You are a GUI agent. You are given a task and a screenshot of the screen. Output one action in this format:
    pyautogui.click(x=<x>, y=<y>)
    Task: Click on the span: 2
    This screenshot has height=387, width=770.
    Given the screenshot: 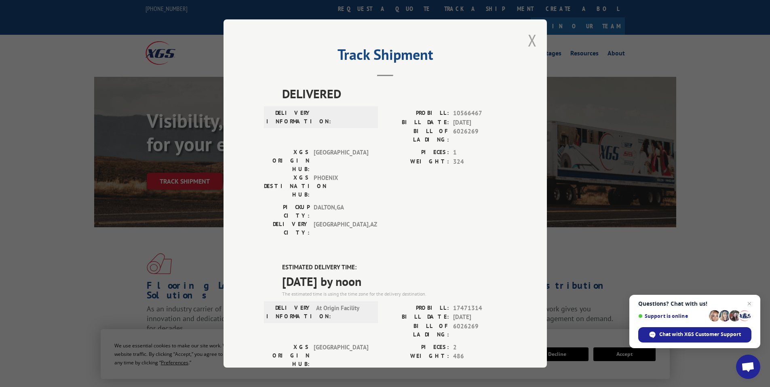 What is the action you would take?
    pyautogui.click(x=480, y=347)
    